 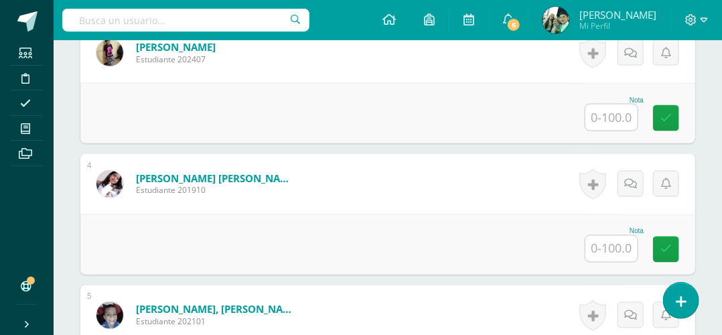 What do you see at coordinates (556, 20) in the screenshot?
I see `img: 636c08a088cb3a3e8b557639fb6bb726.png` at bounding box center [556, 20].